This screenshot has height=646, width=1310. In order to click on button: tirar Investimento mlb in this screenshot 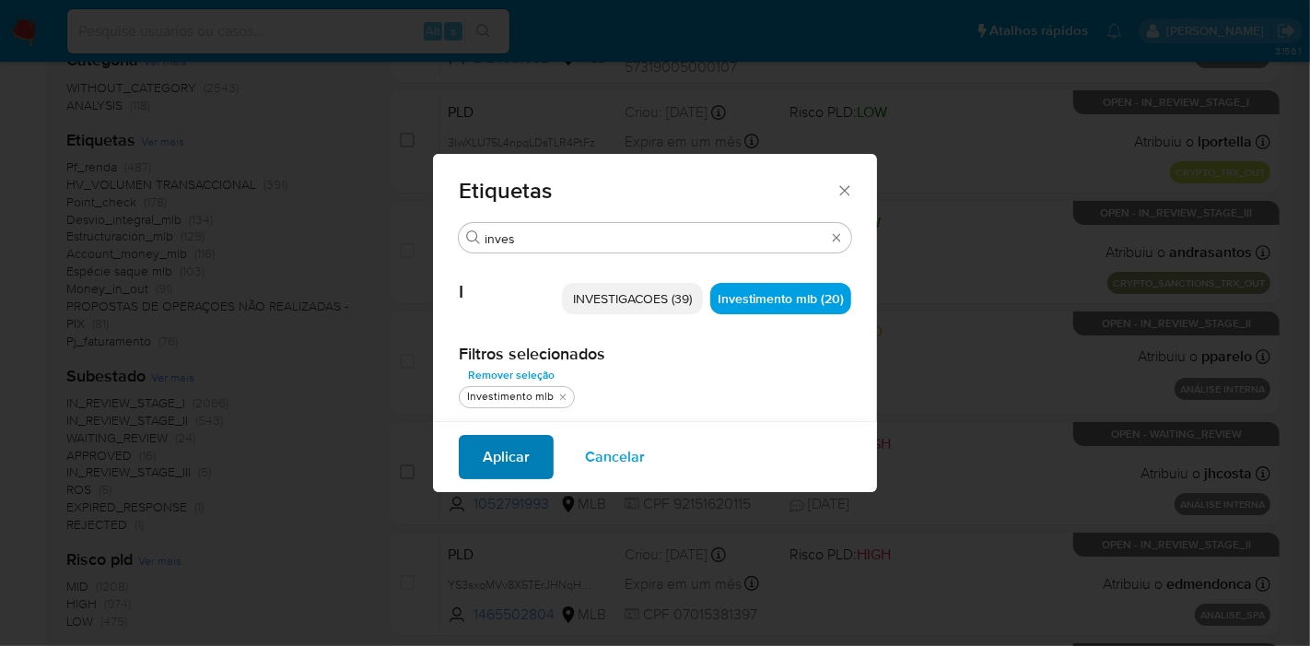, I will do `click(563, 397)`.